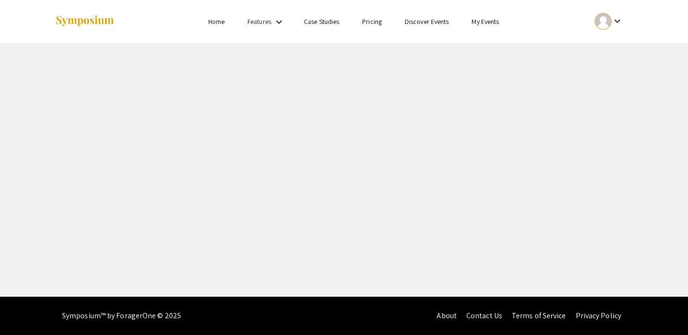  I want to click on button: Expand account dropdown, so click(609, 21).